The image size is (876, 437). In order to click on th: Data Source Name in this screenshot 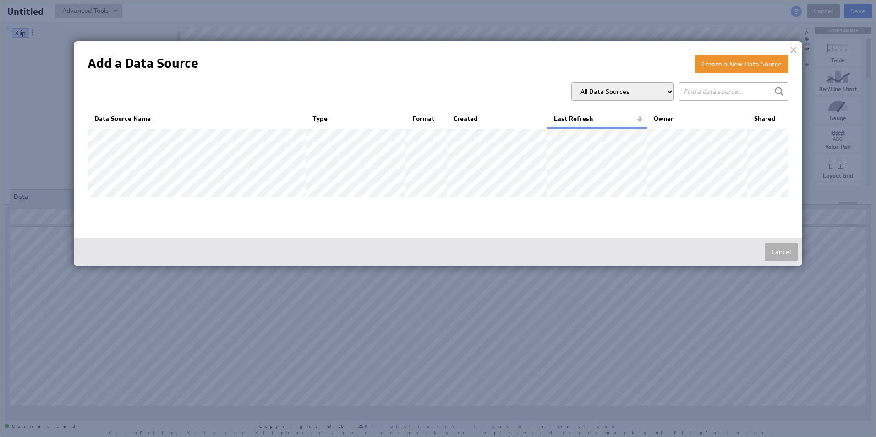, I will do `click(196, 119)`.